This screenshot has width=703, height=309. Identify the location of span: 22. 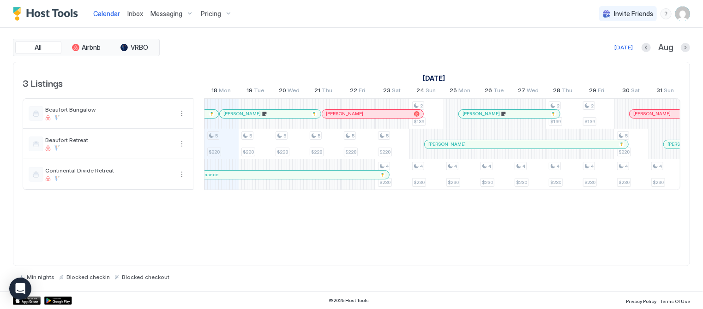
(354, 91).